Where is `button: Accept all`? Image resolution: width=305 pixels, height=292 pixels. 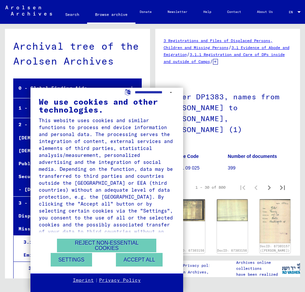
button: Accept all is located at coordinates (139, 259).